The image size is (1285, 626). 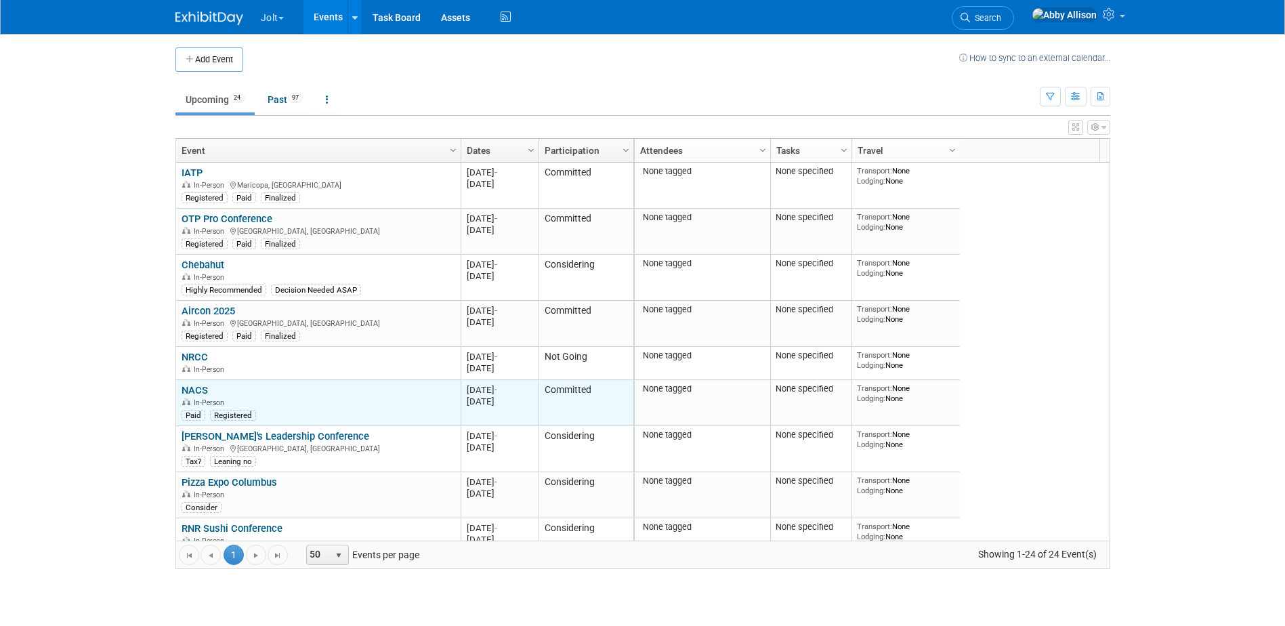 I want to click on img: Abby Allison, so click(x=1064, y=15).